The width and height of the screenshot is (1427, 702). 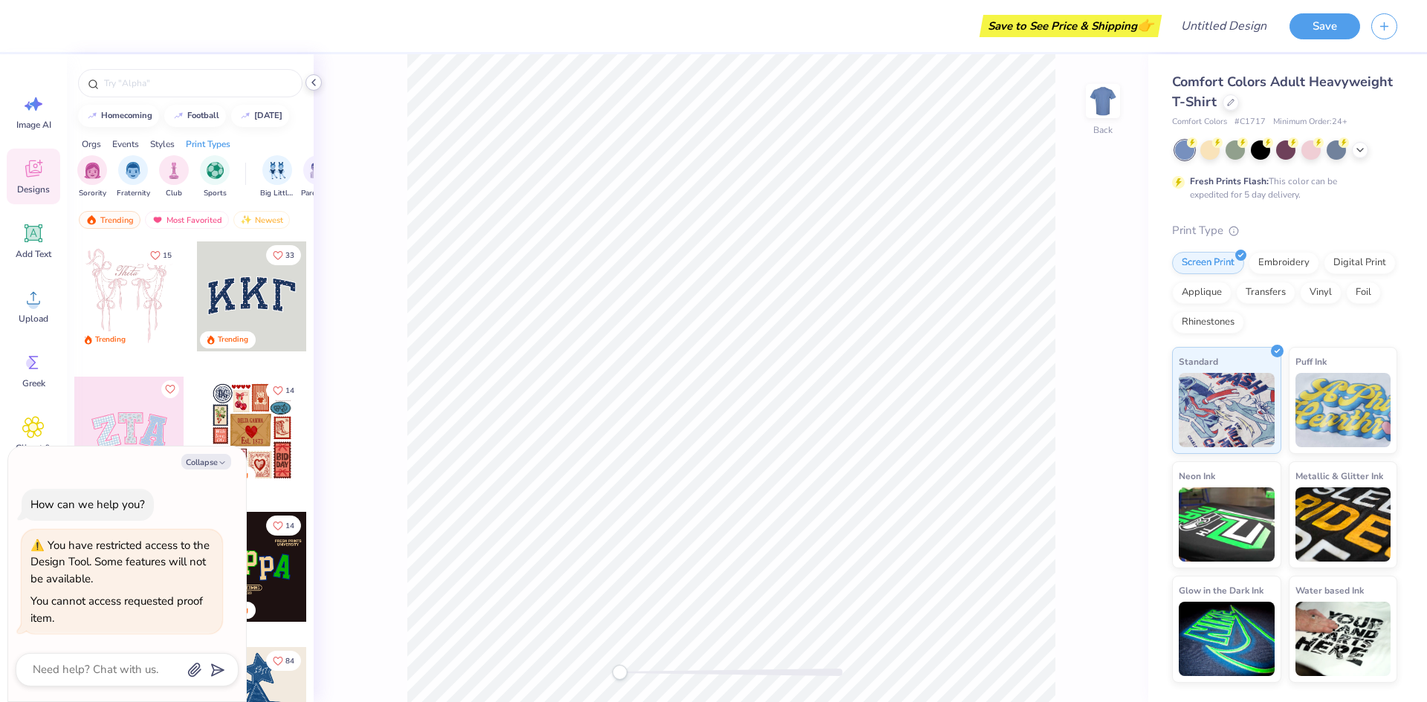 I want to click on div: filter for Sorority, so click(x=92, y=177).